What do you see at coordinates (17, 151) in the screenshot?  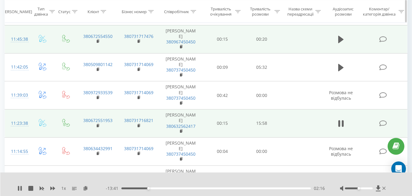 I see `div: 11:14:55` at bounding box center [17, 151].